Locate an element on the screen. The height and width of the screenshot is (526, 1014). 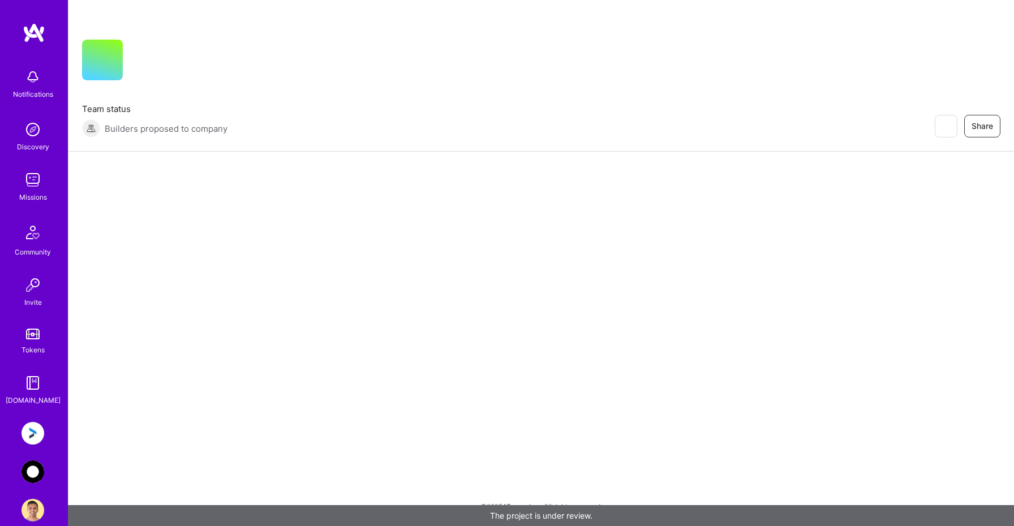
span: Share is located at coordinates (982, 126).